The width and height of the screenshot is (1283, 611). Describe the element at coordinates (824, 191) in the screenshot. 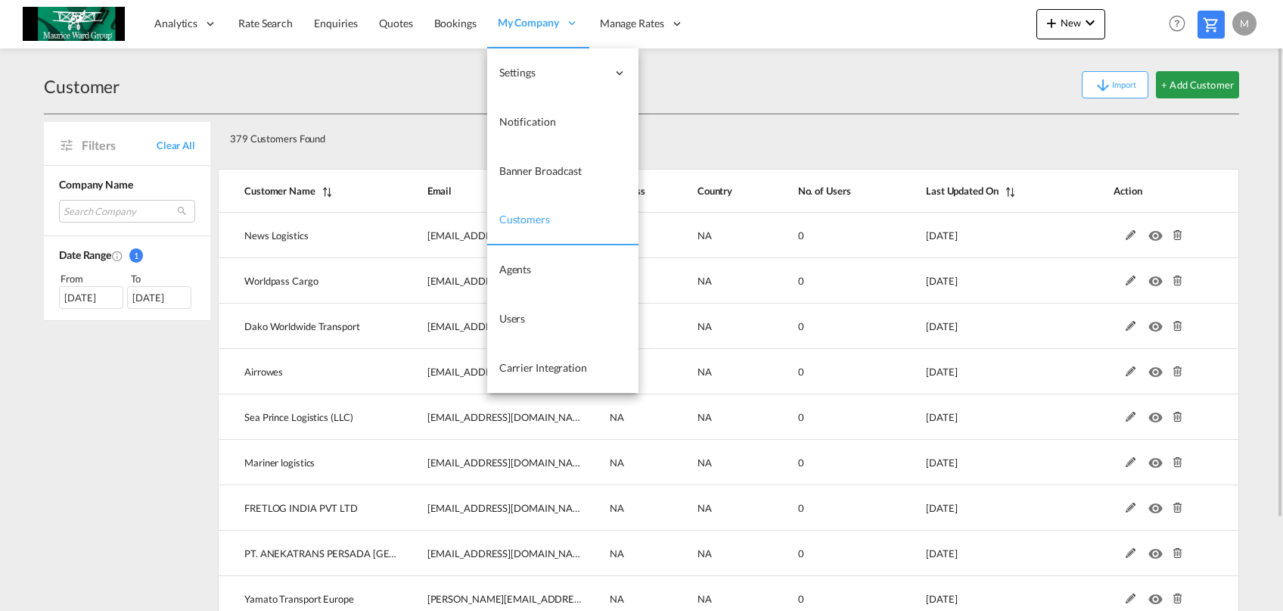

I see `th: No. of Users` at that location.